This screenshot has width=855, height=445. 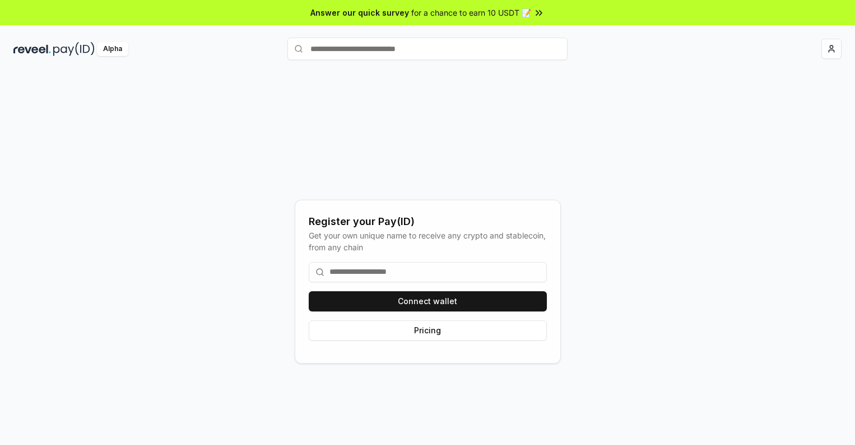 I want to click on span: for a chance to earn 10 USDT 📝, so click(x=471, y=12).